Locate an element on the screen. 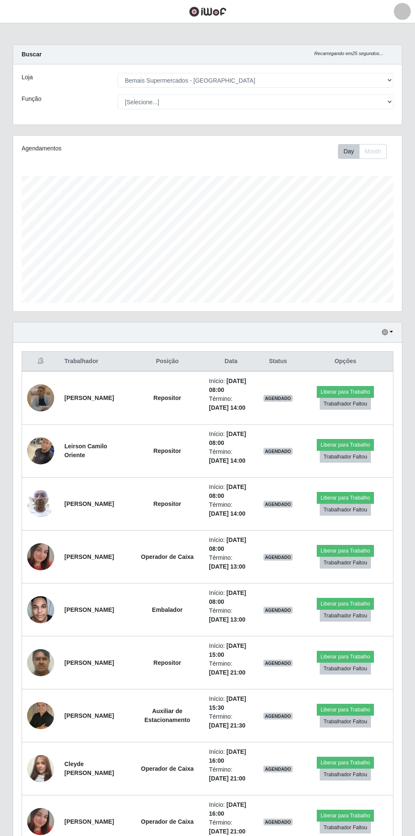 Image resolution: width=415 pixels, height=836 pixels. img: 1743965211684.jpeg is located at coordinates (41, 503).